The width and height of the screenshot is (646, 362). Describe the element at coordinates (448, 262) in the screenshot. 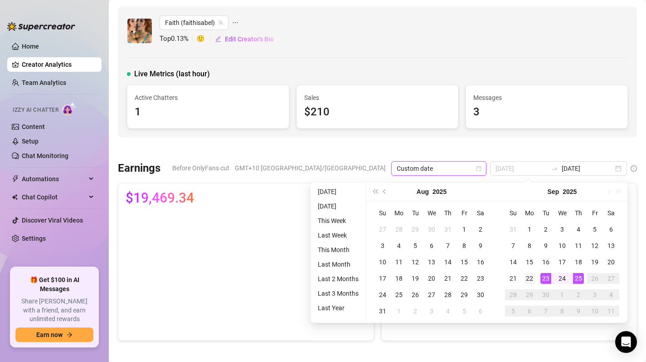

I see `td: 2025-08-14` at that location.